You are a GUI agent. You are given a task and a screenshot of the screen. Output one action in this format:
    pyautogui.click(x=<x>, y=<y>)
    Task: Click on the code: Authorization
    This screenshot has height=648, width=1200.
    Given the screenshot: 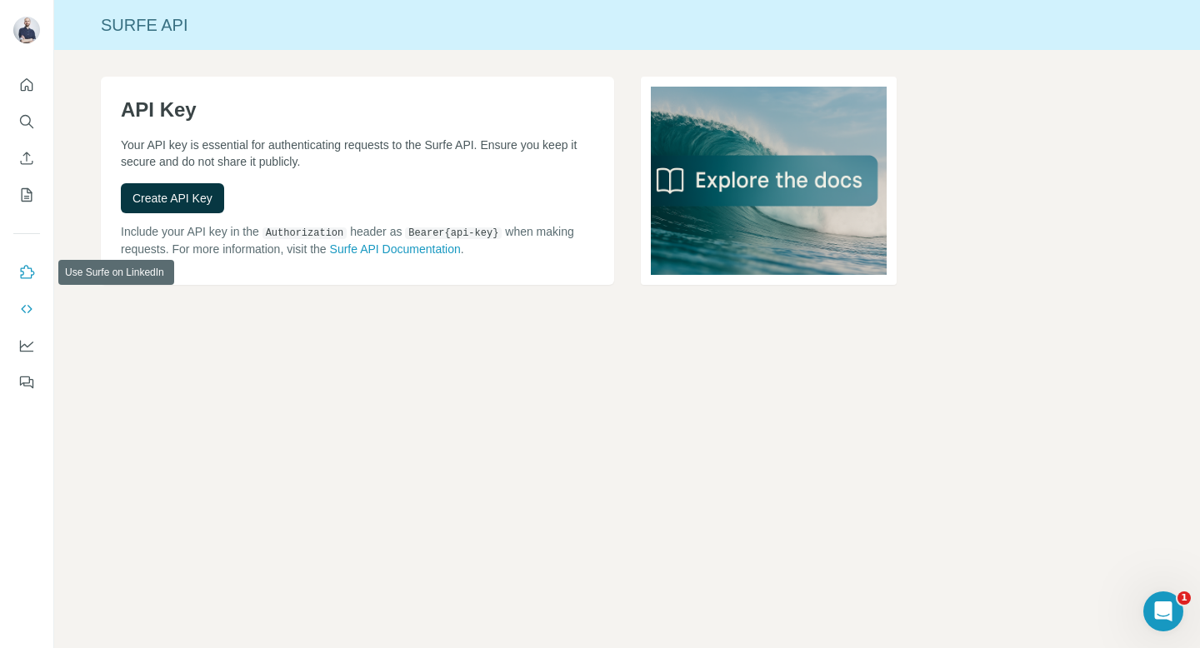 What is the action you would take?
    pyautogui.click(x=305, y=233)
    